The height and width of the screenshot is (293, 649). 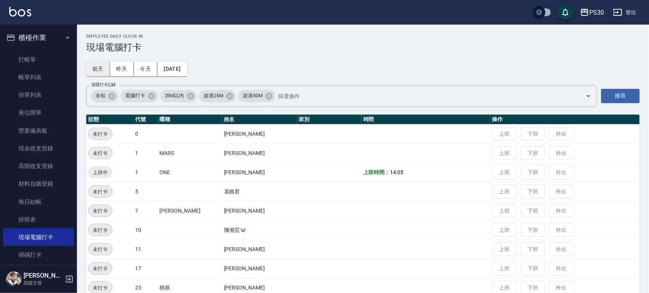 What do you see at coordinates (377, 172) in the screenshot?
I see `b: 上班時間：` at bounding box center [377, 172].